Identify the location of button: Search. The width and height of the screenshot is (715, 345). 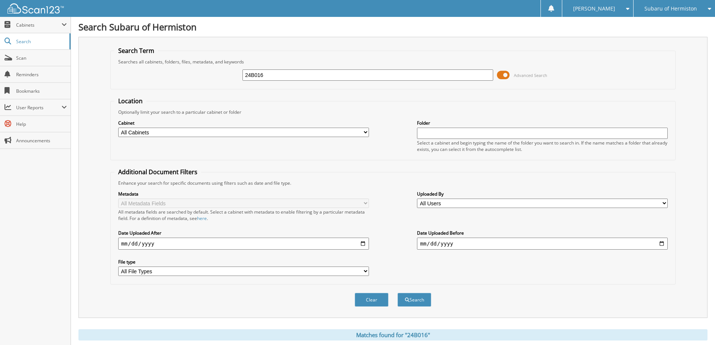
(415, 300).